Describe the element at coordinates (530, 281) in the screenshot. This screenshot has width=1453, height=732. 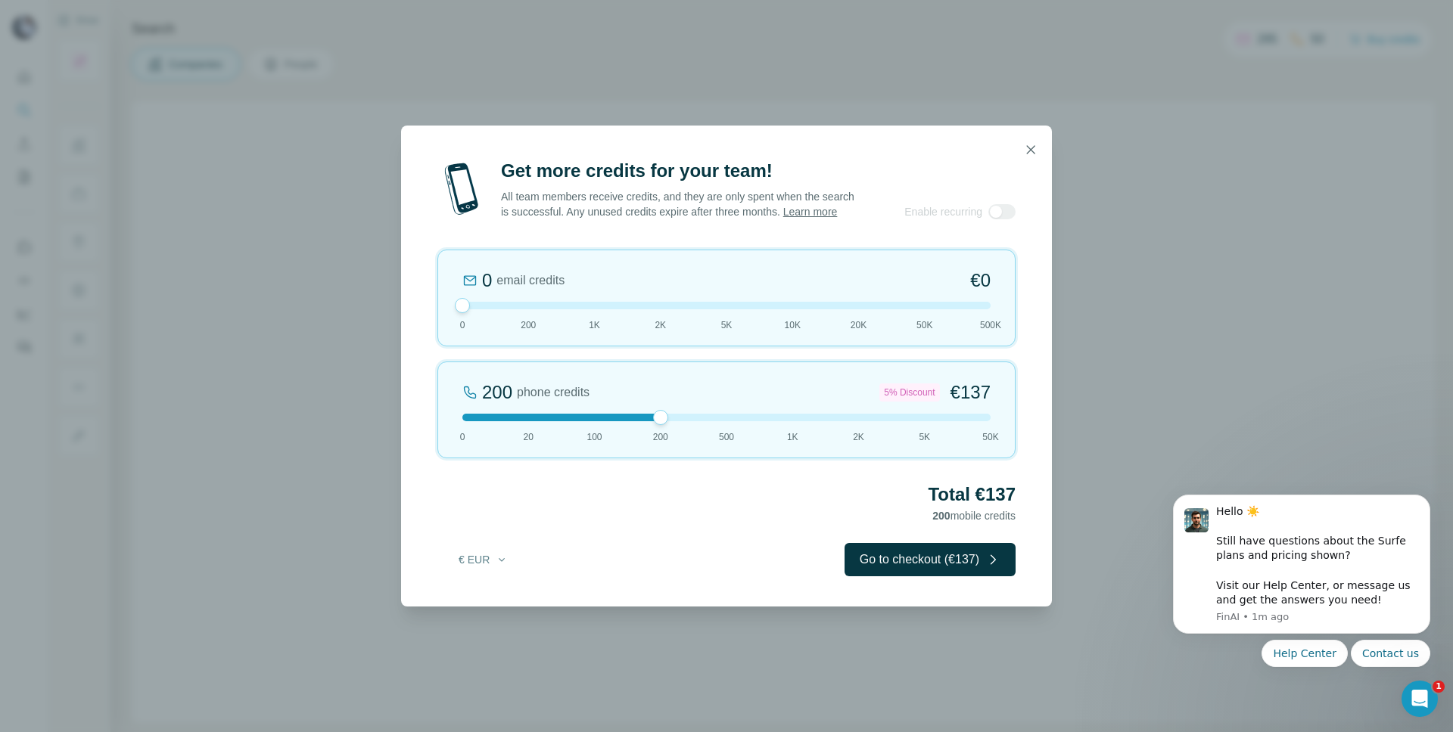
I see `span: email credits` at that location.